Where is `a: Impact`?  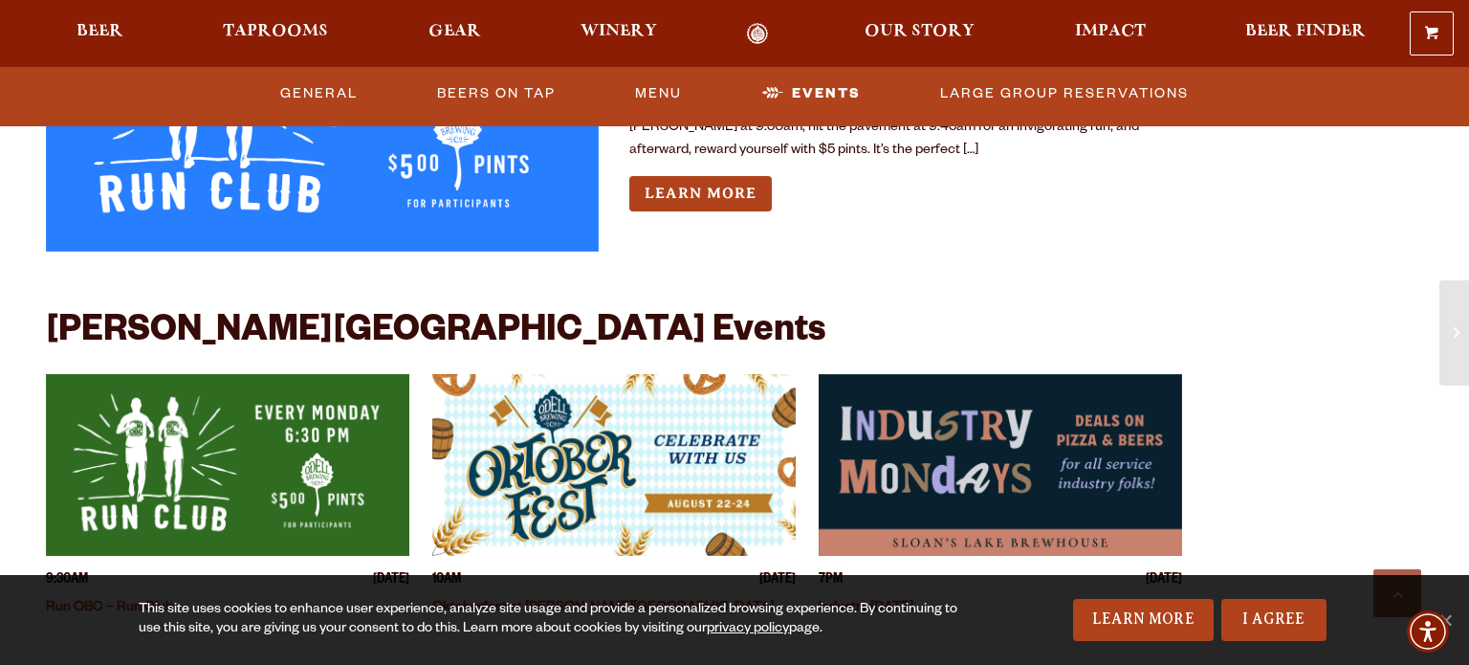 a: Impact is located at coordinates (1110, 33).